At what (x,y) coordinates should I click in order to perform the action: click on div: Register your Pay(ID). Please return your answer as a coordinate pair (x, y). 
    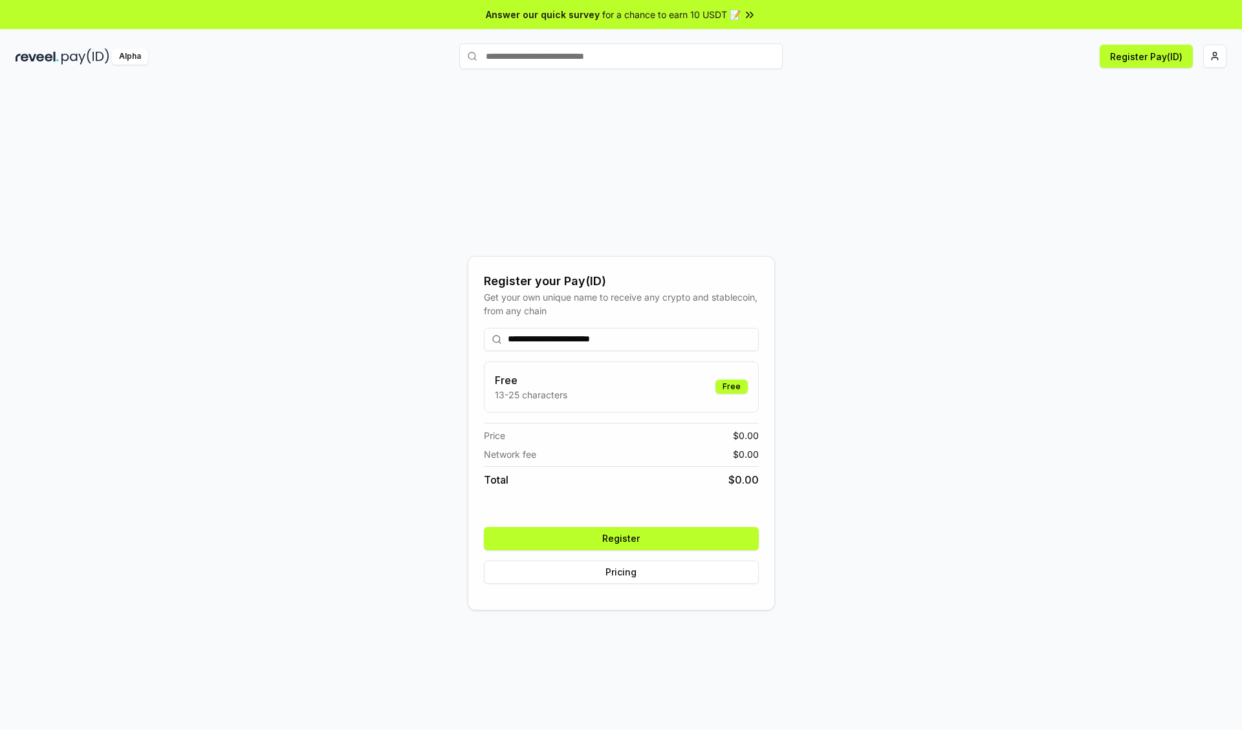
    Looking at the image, I should click on (621, 281).